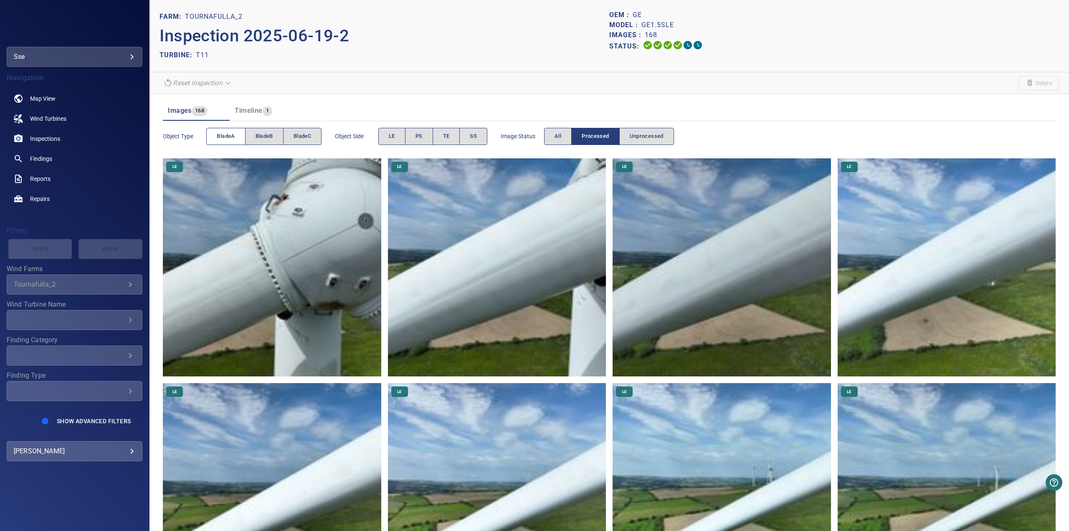 Image resolution: width=1069 pixels, height=531 pixels. Describe the element at coordinates (74, 391) in the screenshot. I see `div: Finding Type` at that location.